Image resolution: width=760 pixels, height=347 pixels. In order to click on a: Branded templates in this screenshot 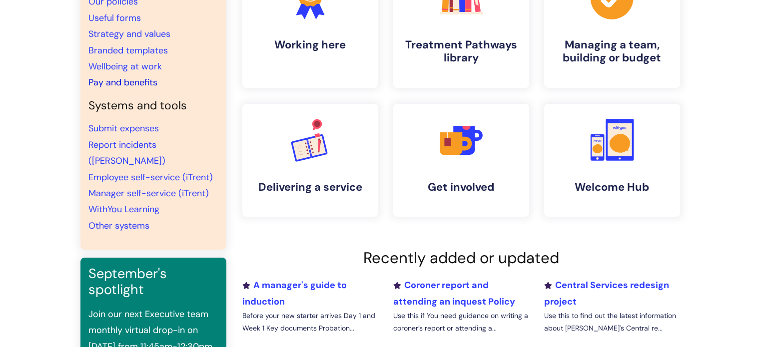, I will do `click(128, 50)`.